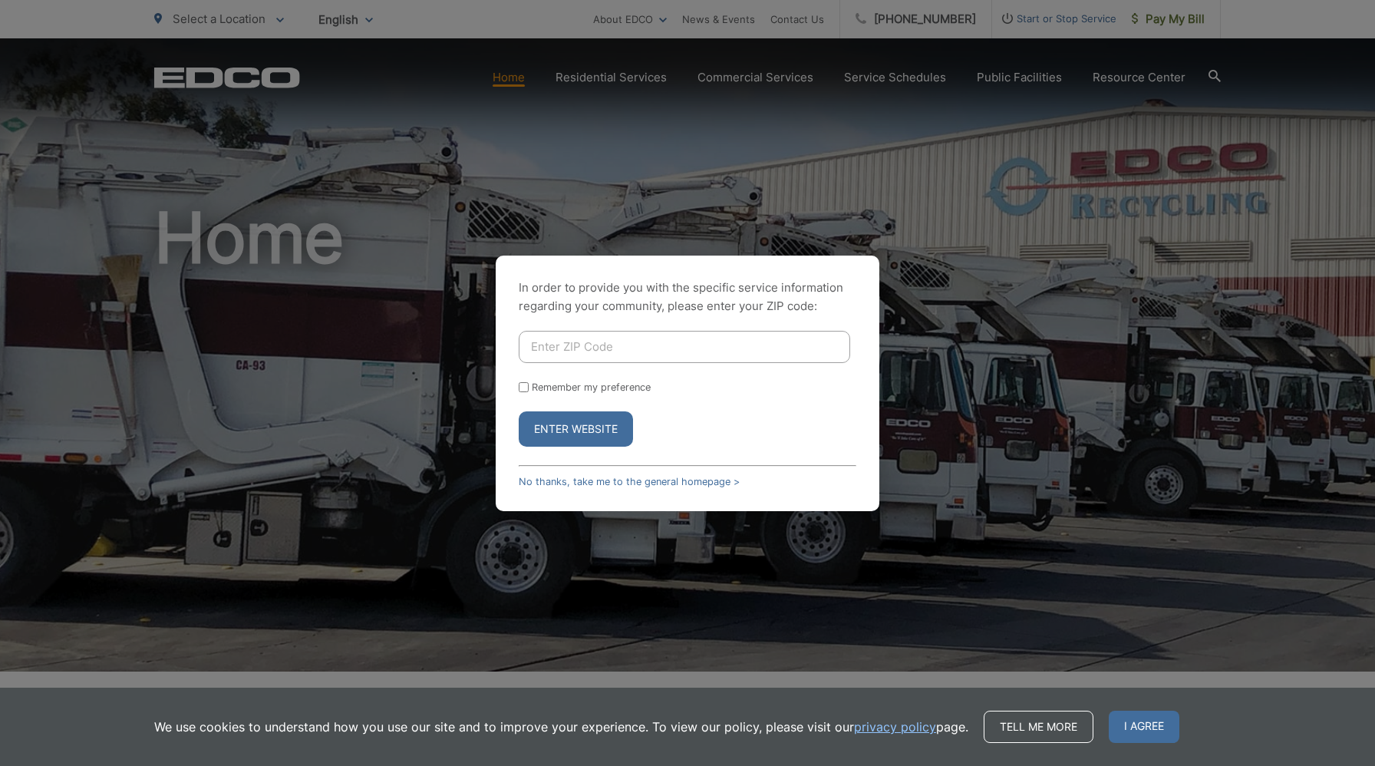  I want to click on input: Enter ZIP Code, so click(685, 347).